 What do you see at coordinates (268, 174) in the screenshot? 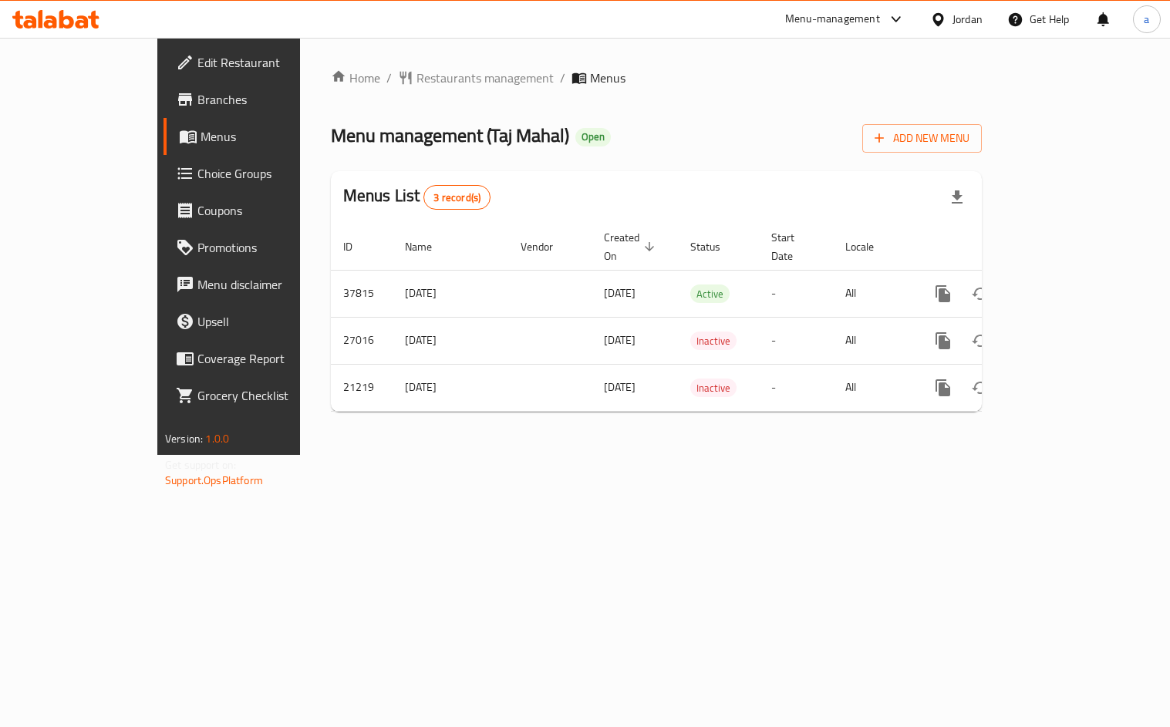
I see `span: Choice Groups` at bounding box center [268, 174].